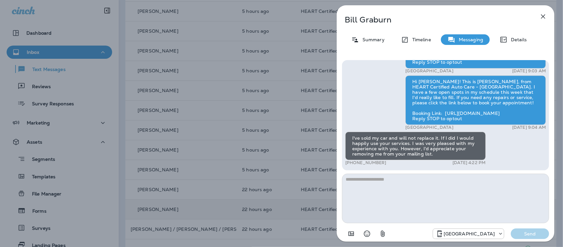 The width and height of the screenshot is (563, 247). What do you see at coordinates (469, 40) in the screenshot?
I see `p: Messaging` at bounding box center [469, 40].